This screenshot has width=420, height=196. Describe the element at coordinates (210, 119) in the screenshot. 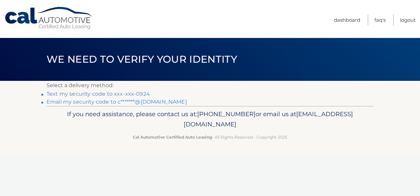

I see `p: If you need assistance, please contact us at: or email us at` at that location.